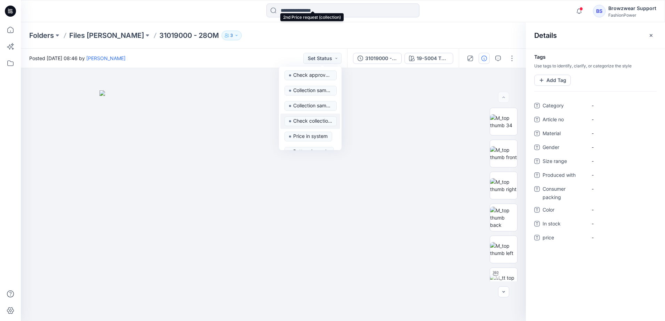 This screenshot has width=665, height=321. I want to click on button: 19-5004 TPG Urban Chic + 18-5606 TPG, so click(429, 58).